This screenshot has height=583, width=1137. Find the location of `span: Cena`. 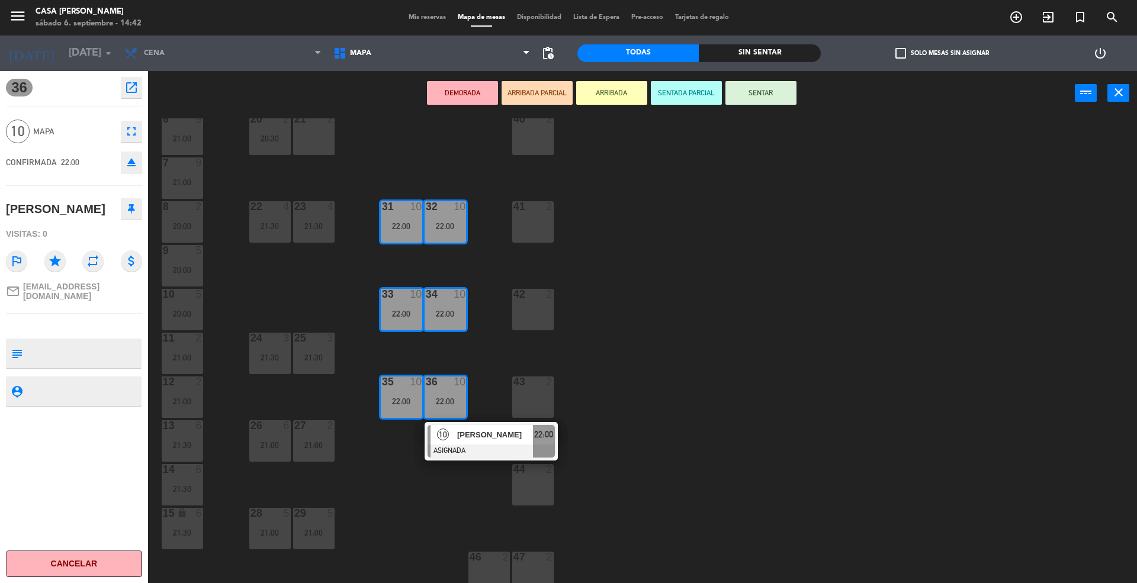

span: Cena is located at coordinates (154, 53).